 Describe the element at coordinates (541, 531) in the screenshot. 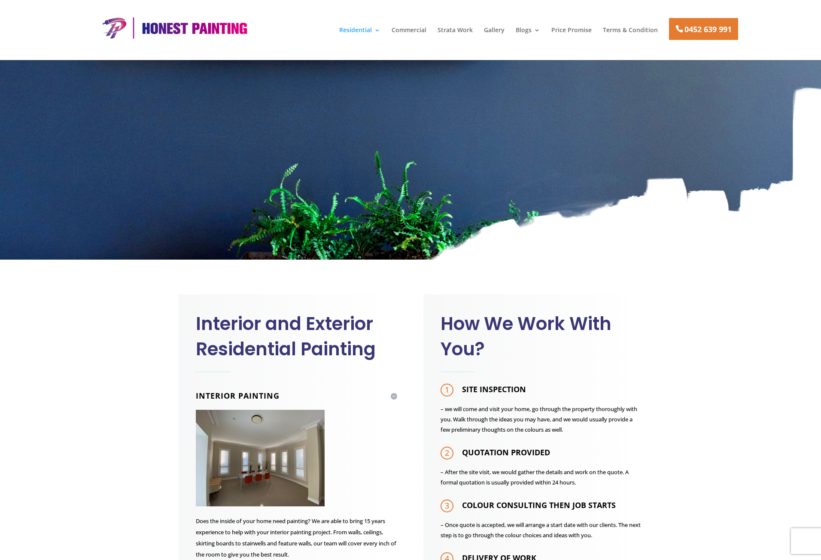

I see `p: – Once quote is accepted, we will arrange a start date with our clients. The next step is to go t...` at that location.